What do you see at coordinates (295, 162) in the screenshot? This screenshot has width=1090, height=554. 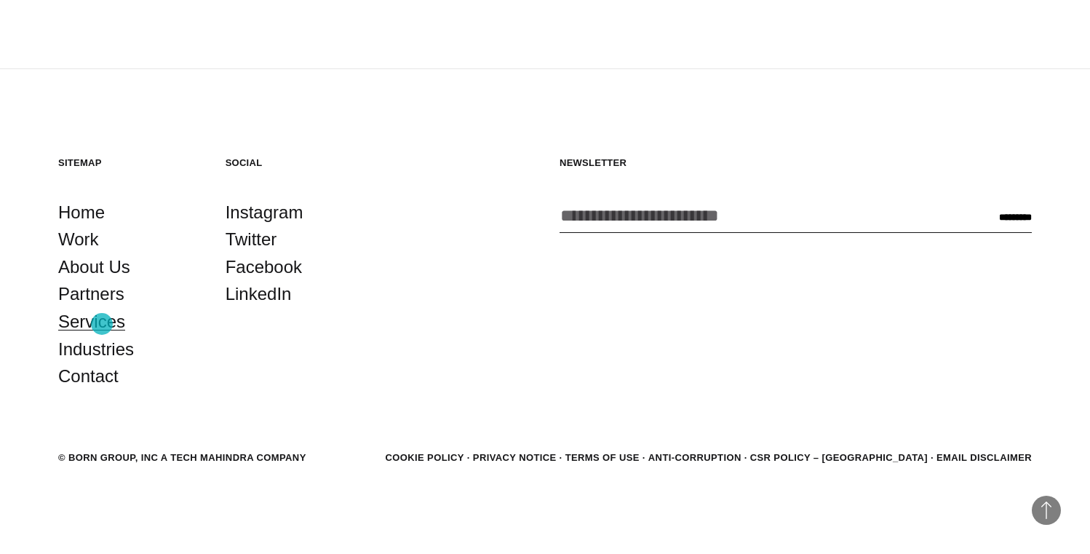 I see `h5: Social` at bounding box center [295, 162].